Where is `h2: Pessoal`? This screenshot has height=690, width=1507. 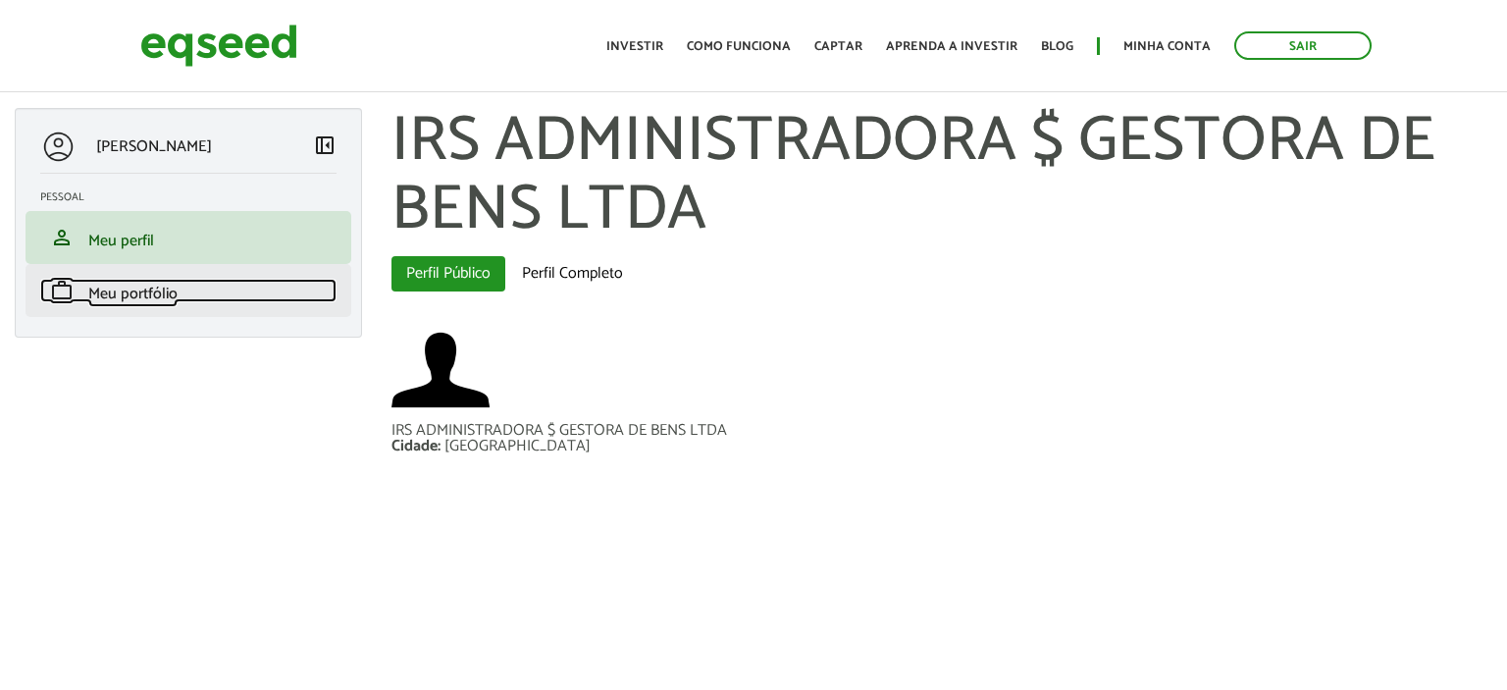 h2: Pessoal is located at coordinates (195, 197).